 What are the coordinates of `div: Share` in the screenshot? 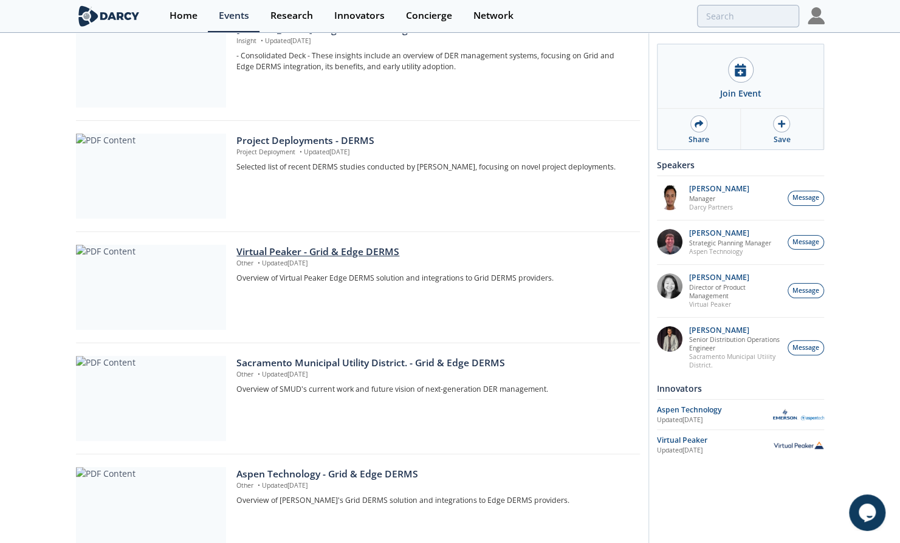 It's located at (699, 140).